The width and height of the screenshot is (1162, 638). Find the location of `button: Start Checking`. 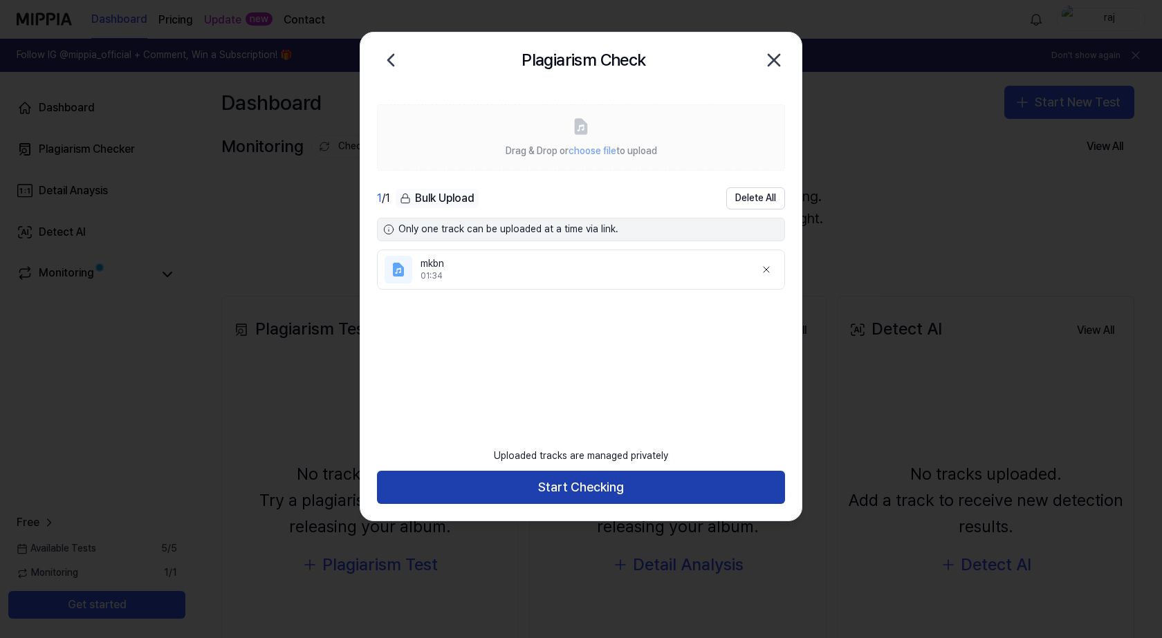

button: Start Checking is located at coordinates (581, 487).